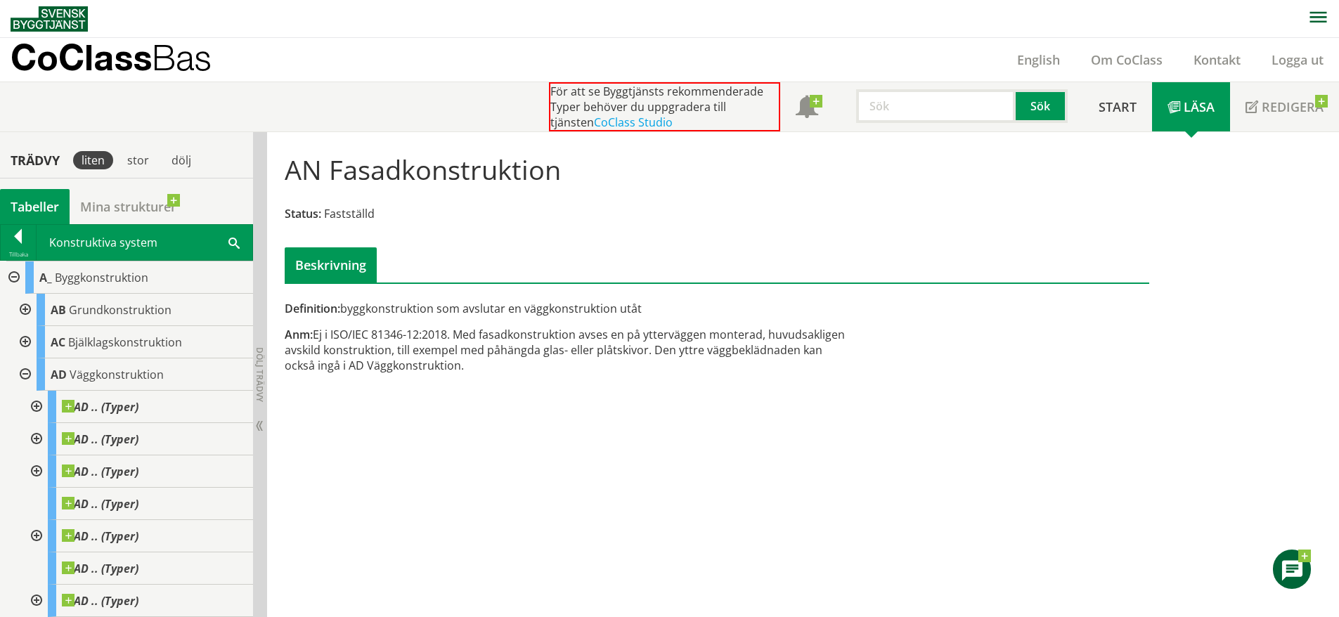 The height and width of the screenshot is (617, 1339). What do you see at coordinates (807, 108) in the screenshot?
I see `span: Notifikationer` at bounding box center [807, 108].